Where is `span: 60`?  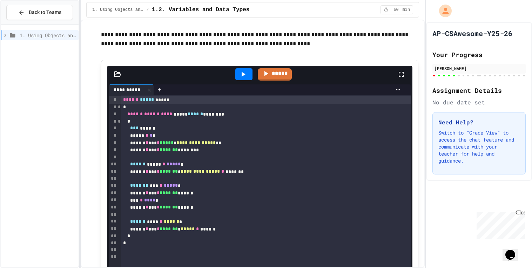 span: 60 is located at coordinates (396, 10).